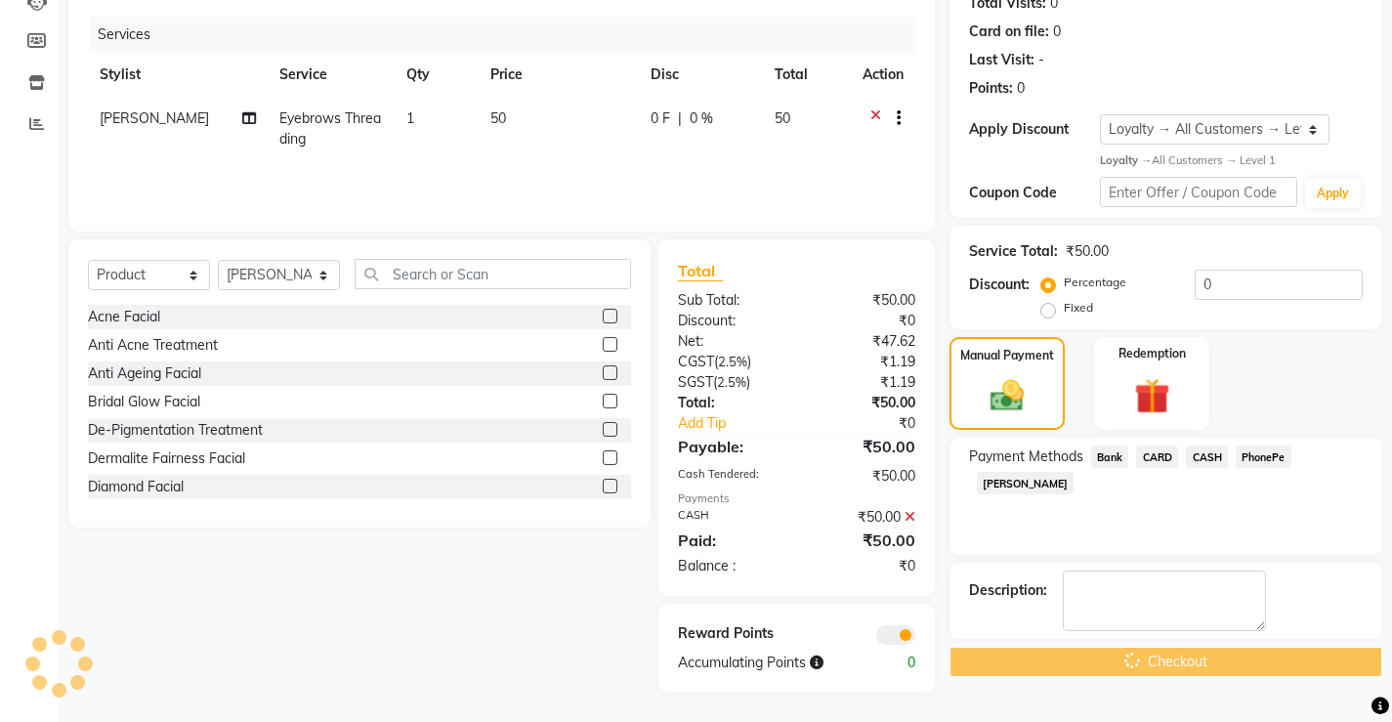 This screenshot has height=722, width=1392. What do you see at coordinates (1007, 395) in the screenshot?
I see `img: _cash.svg` at bounding box center [1007, 395].